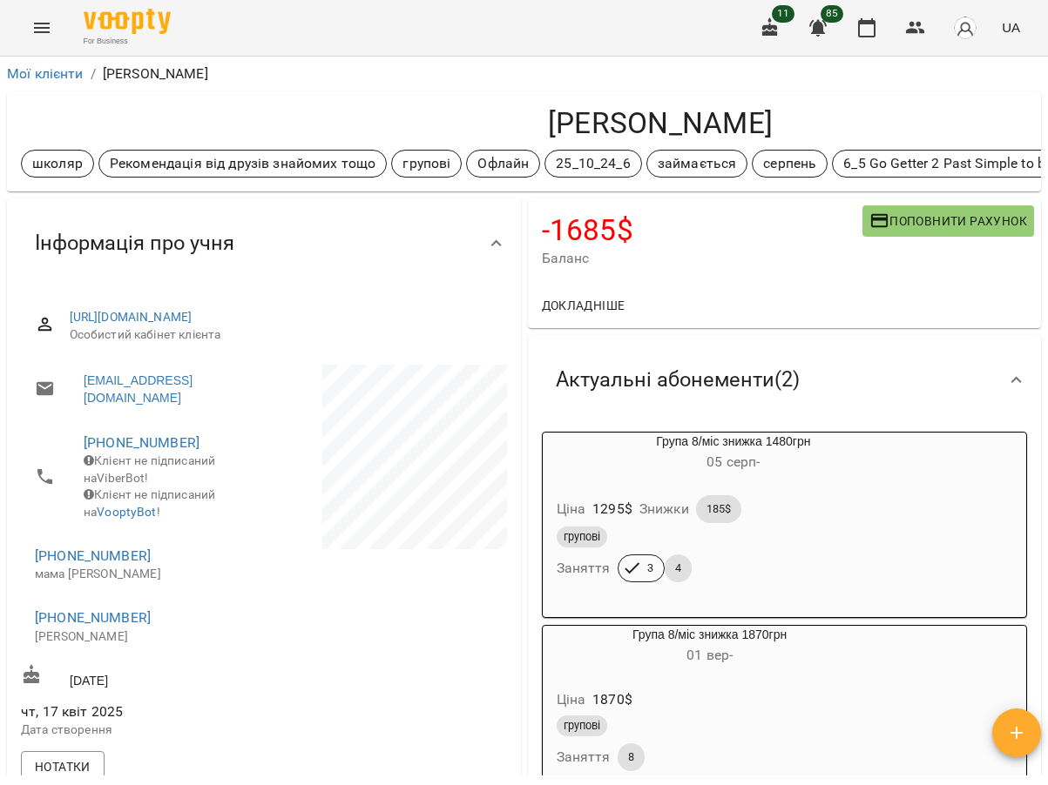 Image resolution: width=1048 pixels, height=785 pixels. Describe the element at coordinates (733, 454) in the screenshot. I see `div: Група 8/міс знижка 1480грн` at that location.